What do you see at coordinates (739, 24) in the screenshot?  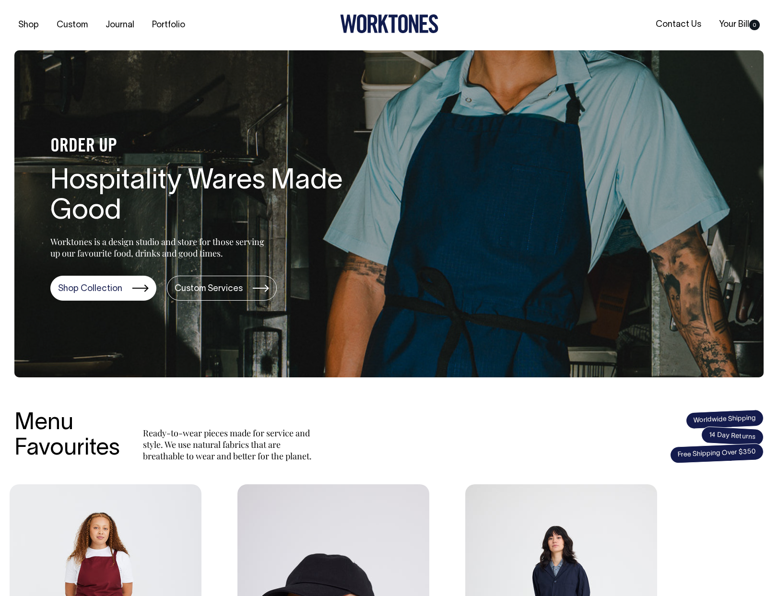 I see `a: Your Bill0` at bounding box center [739, 24].